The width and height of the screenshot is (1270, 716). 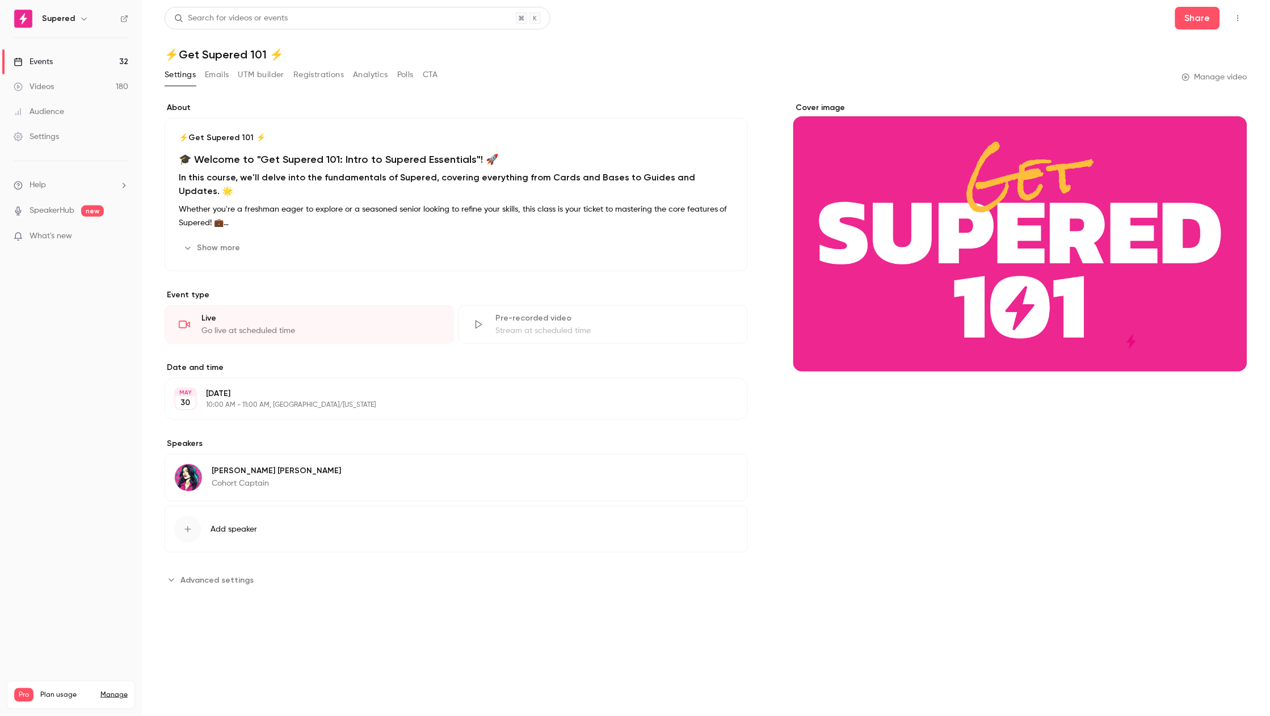 What do you see at coordinates (1214, 77) in the screenshot?
I see `a: Manage video` at bounding box center [1214, 77].